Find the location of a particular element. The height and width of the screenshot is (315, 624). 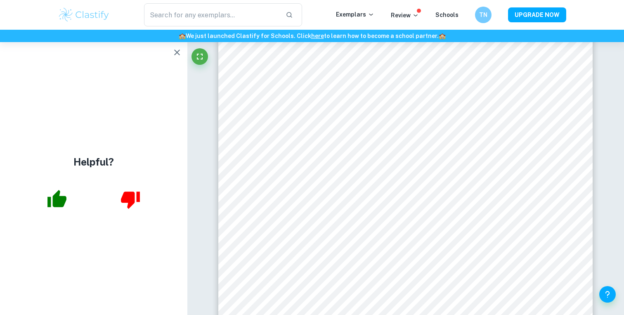

h4: Helpful? is located at coordinates (94, 162).